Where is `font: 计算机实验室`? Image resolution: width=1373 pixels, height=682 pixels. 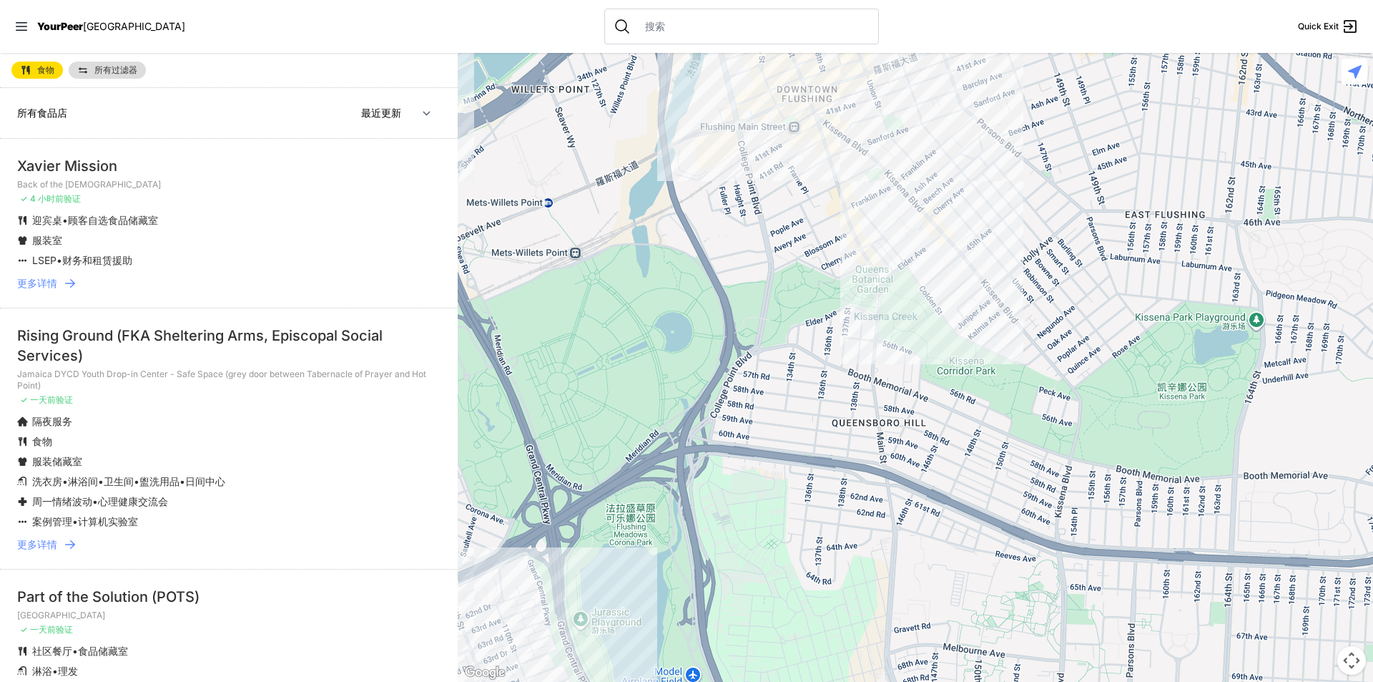
font: 计算机实验室 is located at coordinates (108, 521).